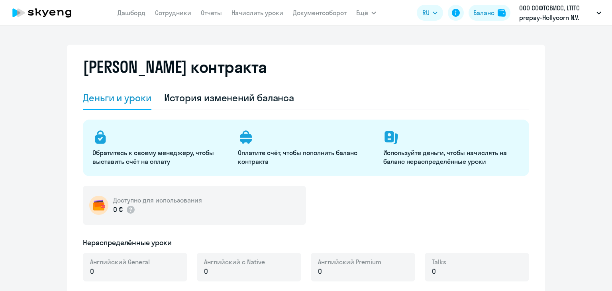  What do you see at coordinates (560, 13) in the screenshot?
I see `button: ООО СОФТСВИСС, LTITC prepay-Hollycorn N.V.` at bounding box center [560, 13].